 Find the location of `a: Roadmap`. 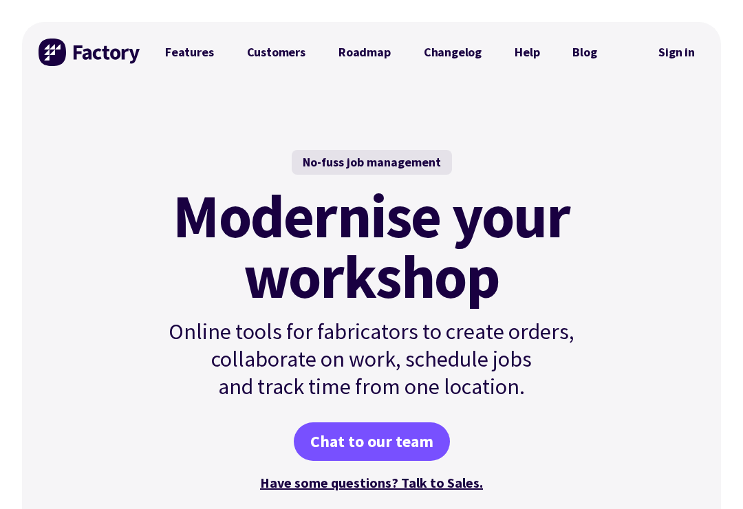

a: Roadmap is located at coordinates (365, 52).